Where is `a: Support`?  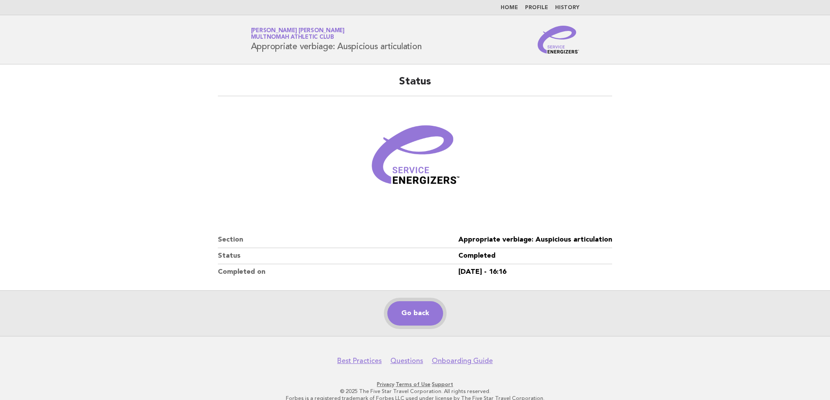
a: Support is located at coordinates (442, 385).